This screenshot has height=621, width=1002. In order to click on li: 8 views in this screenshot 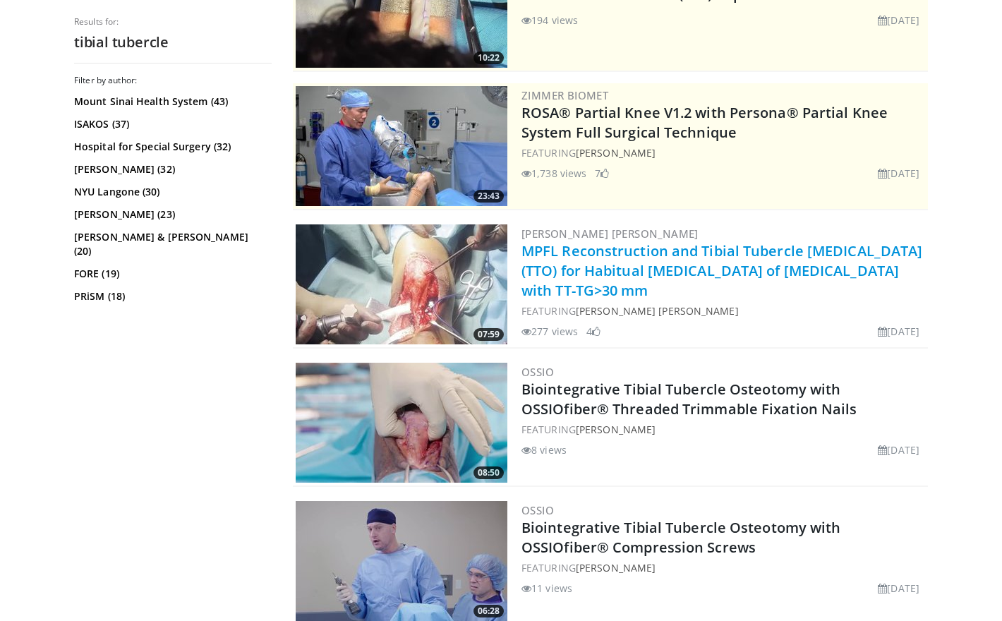, I will do `click(544, 450)`.